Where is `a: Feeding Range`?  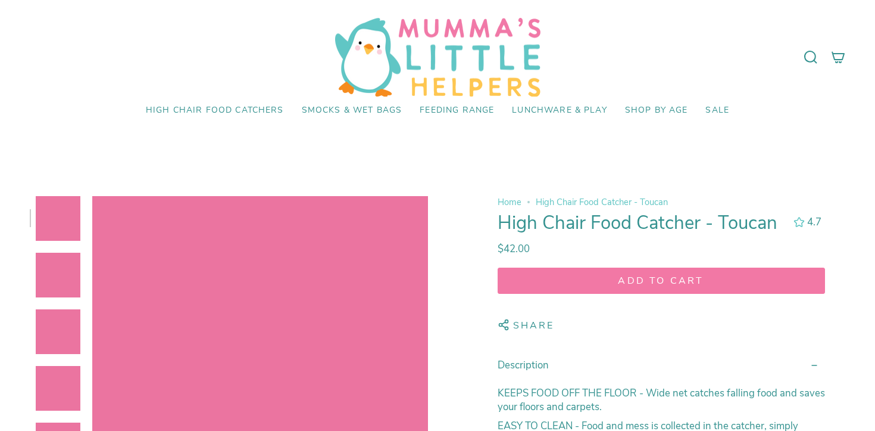 a: Feeding Range is located at coordinates (457, 110).